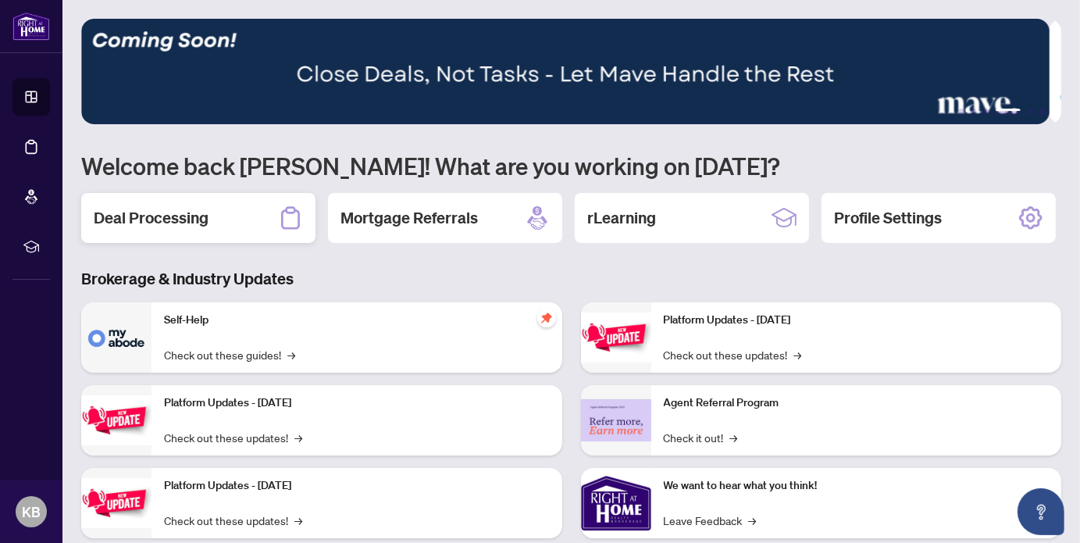 This screenshot has height=543, width=1080. Describe the element at coordinates (616, 503) in the screenshot. I see `img: We want to hear what you think!` at that location.